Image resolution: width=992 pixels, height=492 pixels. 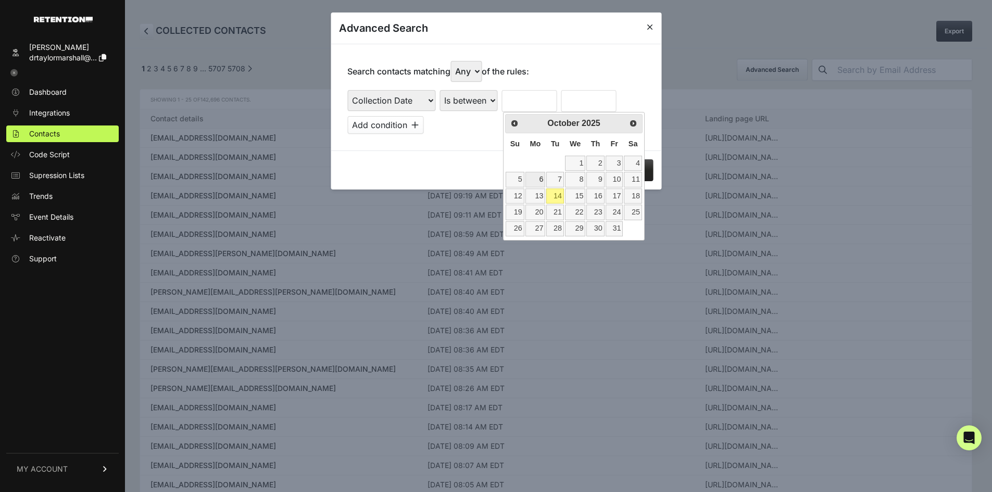 I want to click on a: 12, so click(x=514, y=196).